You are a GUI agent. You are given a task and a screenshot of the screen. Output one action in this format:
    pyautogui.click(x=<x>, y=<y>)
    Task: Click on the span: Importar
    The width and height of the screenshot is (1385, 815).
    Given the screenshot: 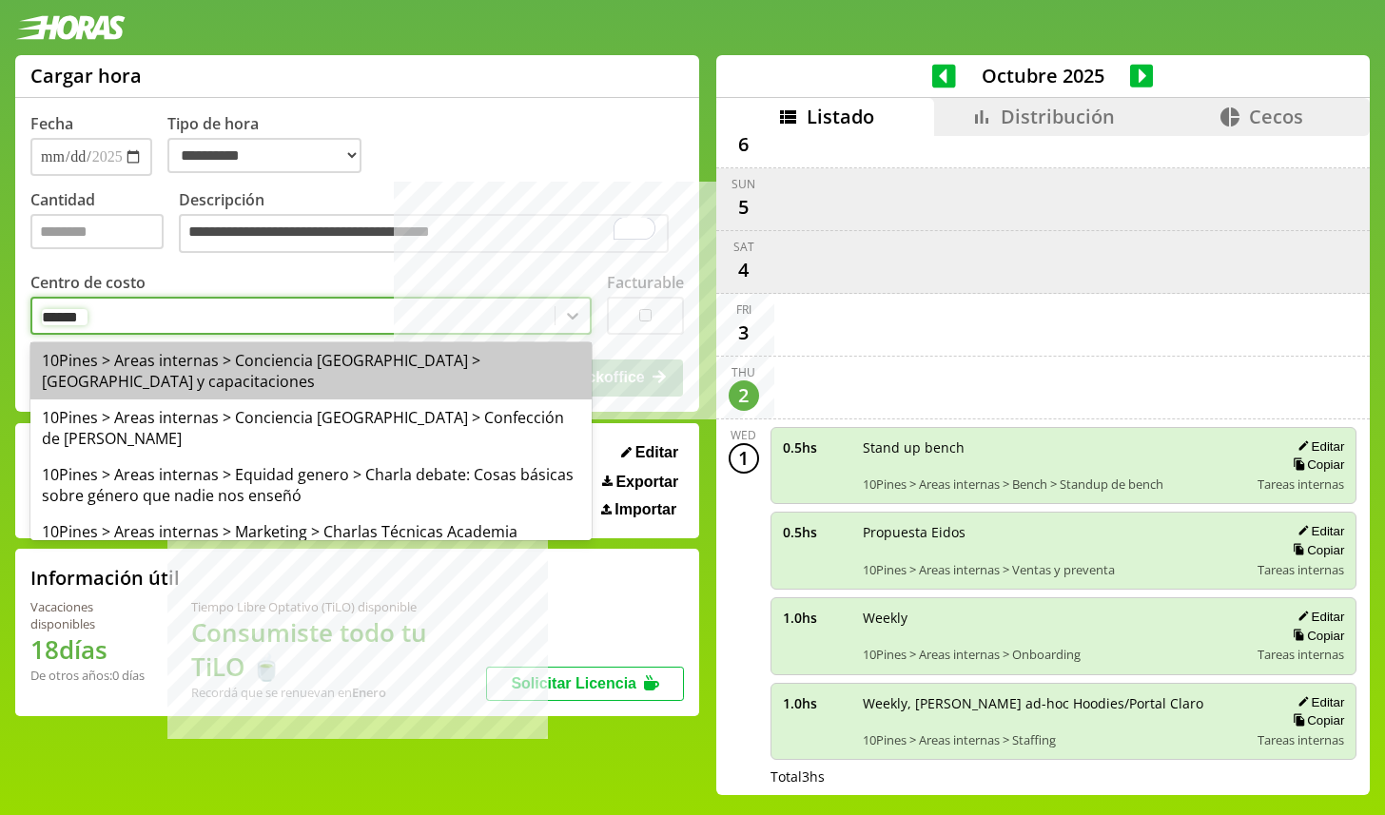 What is the action you would take?
    pyautogui.click(x=645, y=510)
    